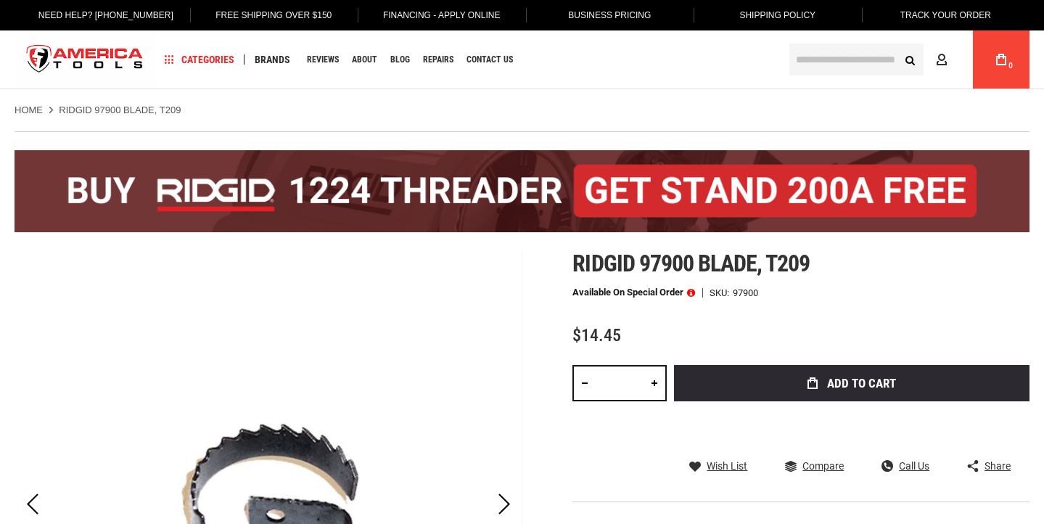 The image size is (1044, 524). Describe the element at coordinates (596, 335) in the screenshot. I see `span: $14.45` at that location.